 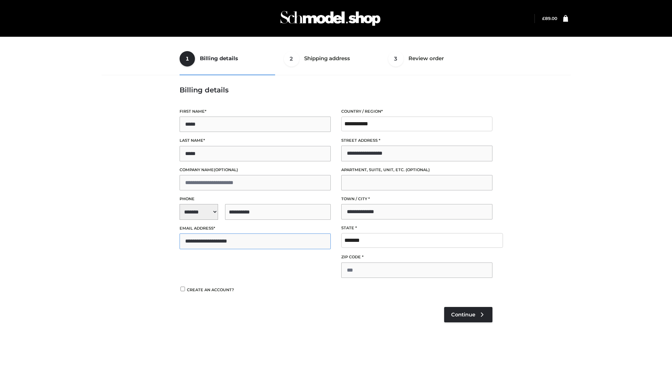 I want to click on h3: Billing details, so click(x=336, y=90).